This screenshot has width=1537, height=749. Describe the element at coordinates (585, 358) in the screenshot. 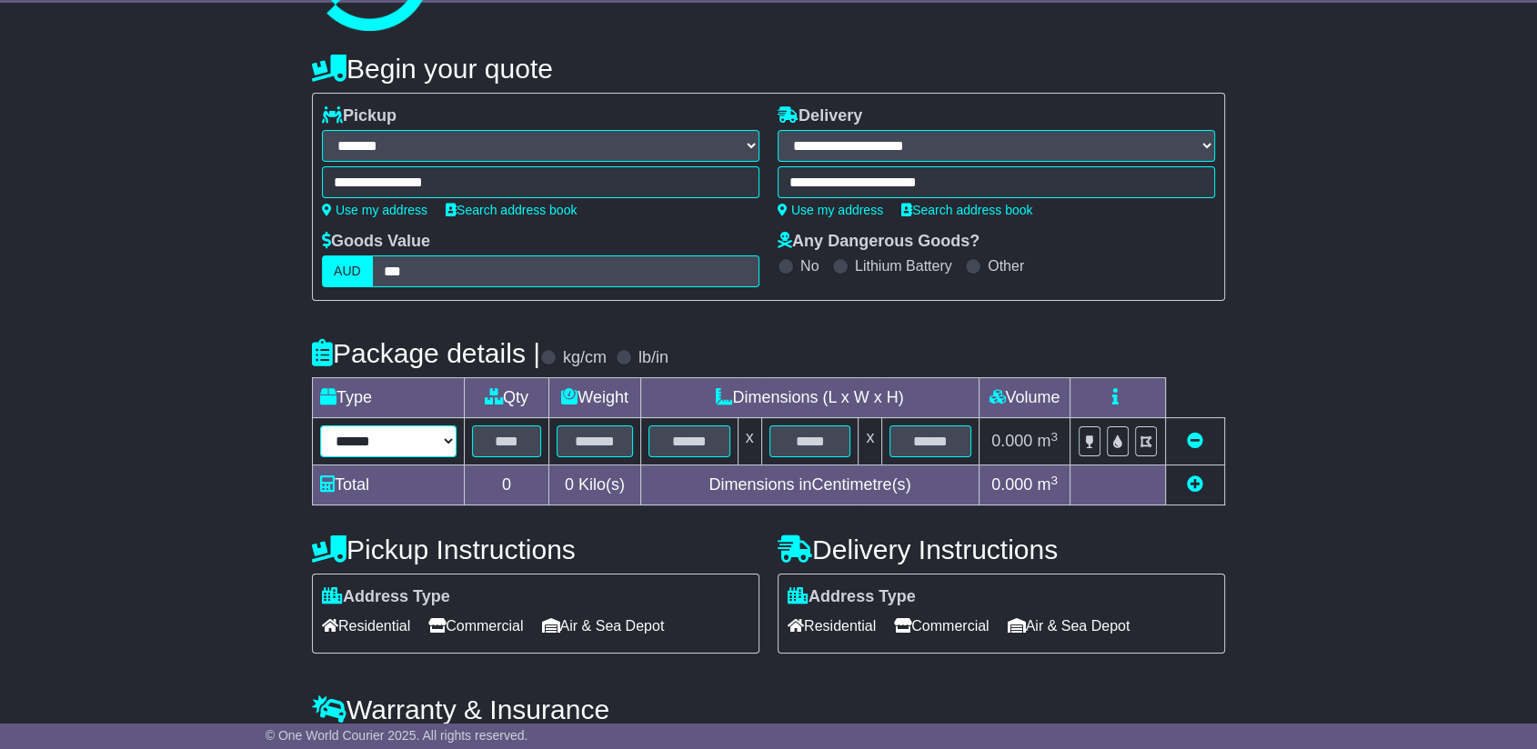

I see `label: kg/cm` at that location.